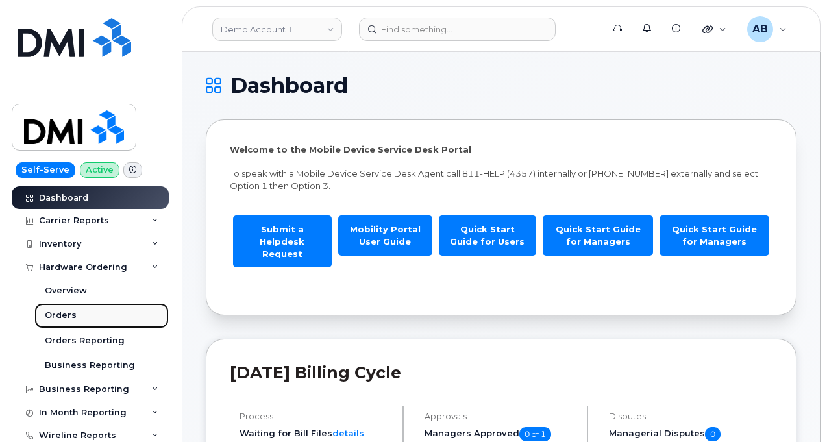  Describe the element at coordinates (316, 416) in the screenshot. I see `h4: Process` at that location.